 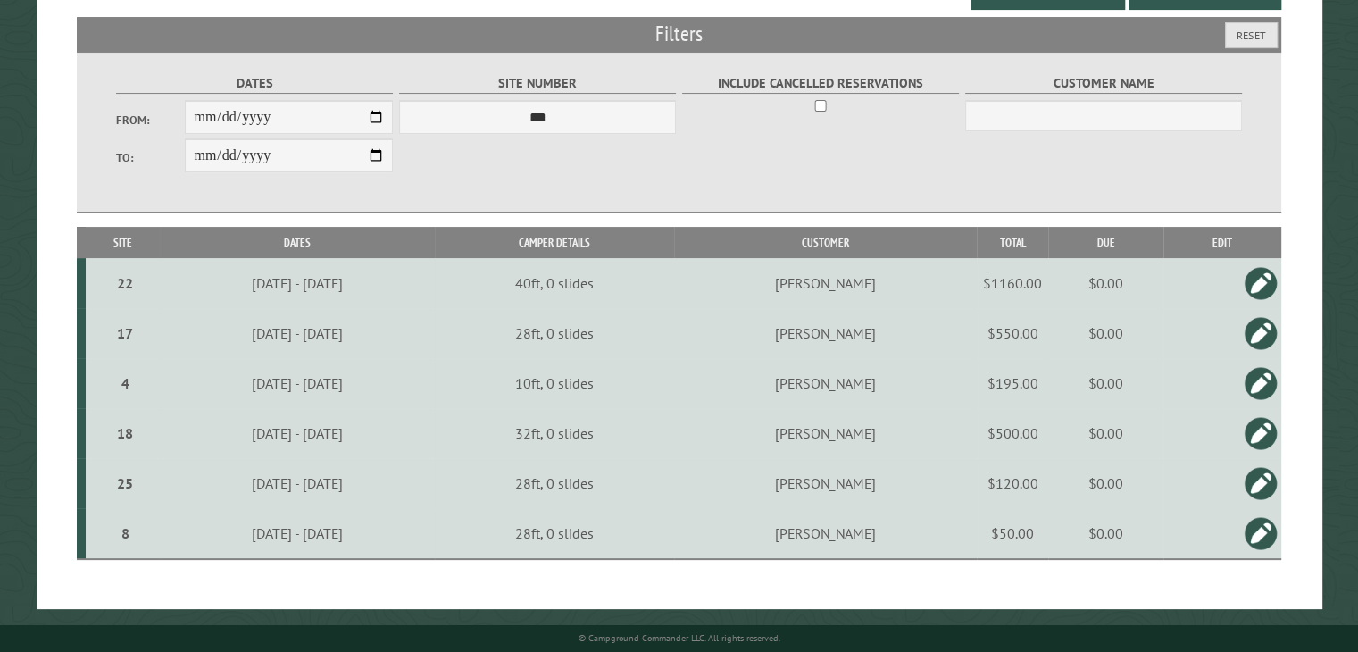 I want to click on th: Dates, so click(x=297, y=242).